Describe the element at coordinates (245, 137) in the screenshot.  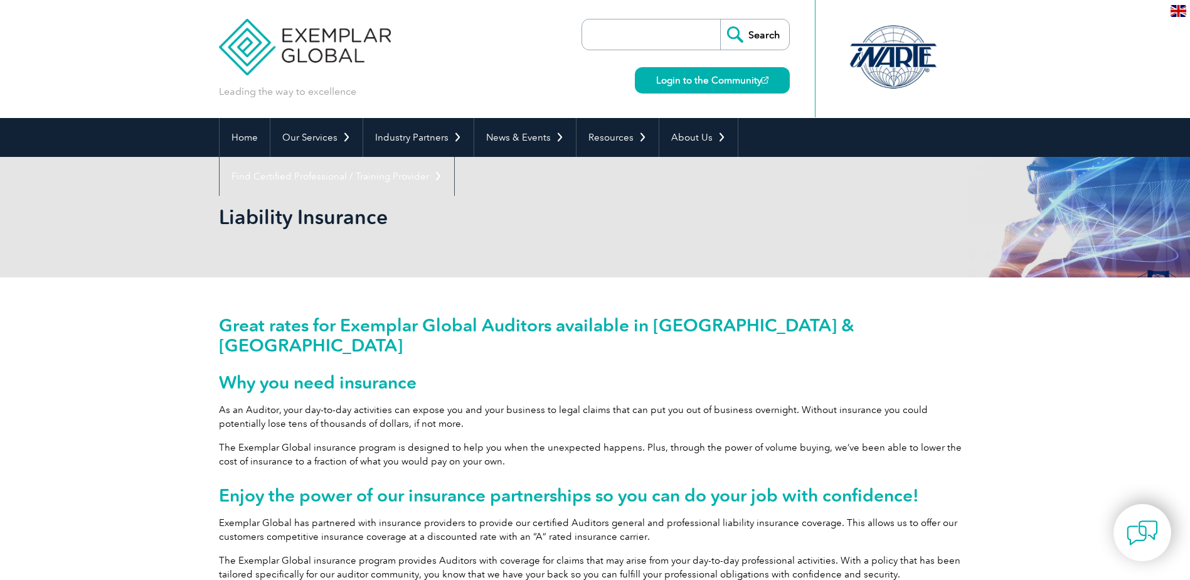
I see `a: Home` at that location.